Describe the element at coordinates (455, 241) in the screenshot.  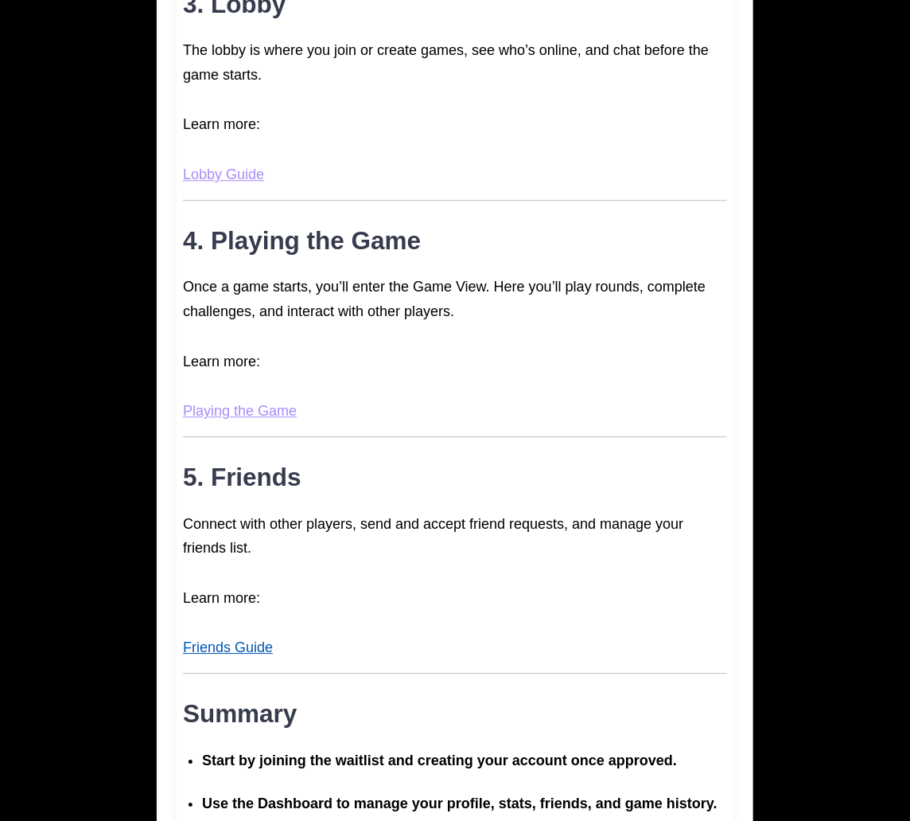
I see `h2: 4. Playing the Game` at that location.